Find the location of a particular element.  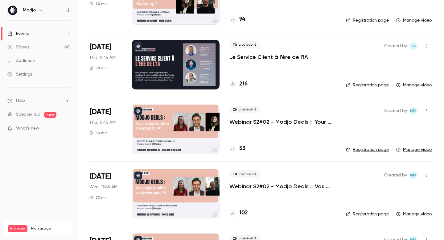

div: Sep 26 Thu, 11:45 AM (Europe/Paris) is located at coordinates (105, 129).